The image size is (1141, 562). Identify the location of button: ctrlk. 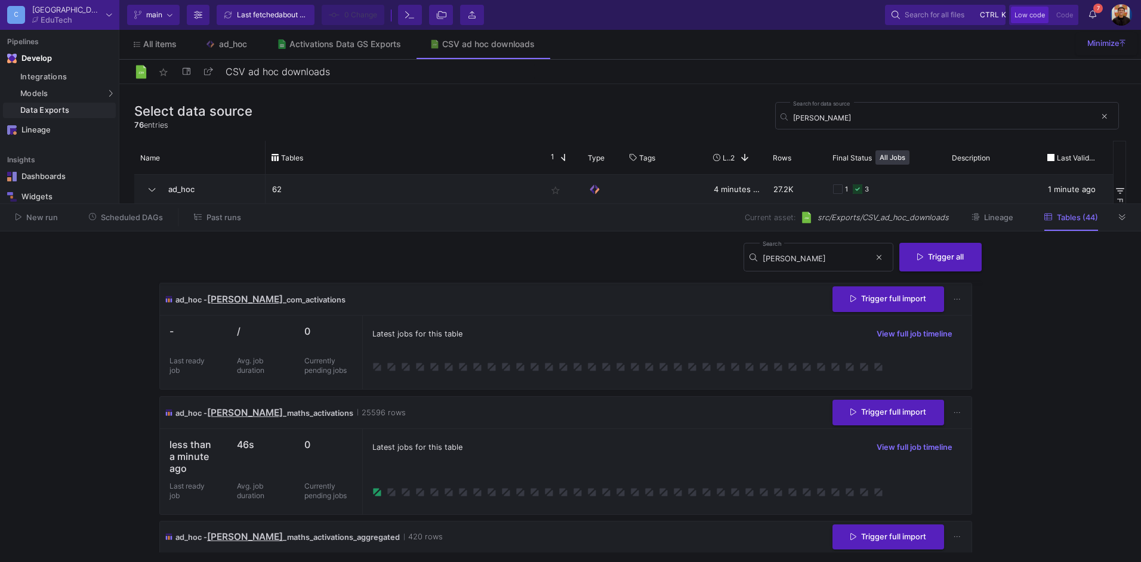
(988, 15).